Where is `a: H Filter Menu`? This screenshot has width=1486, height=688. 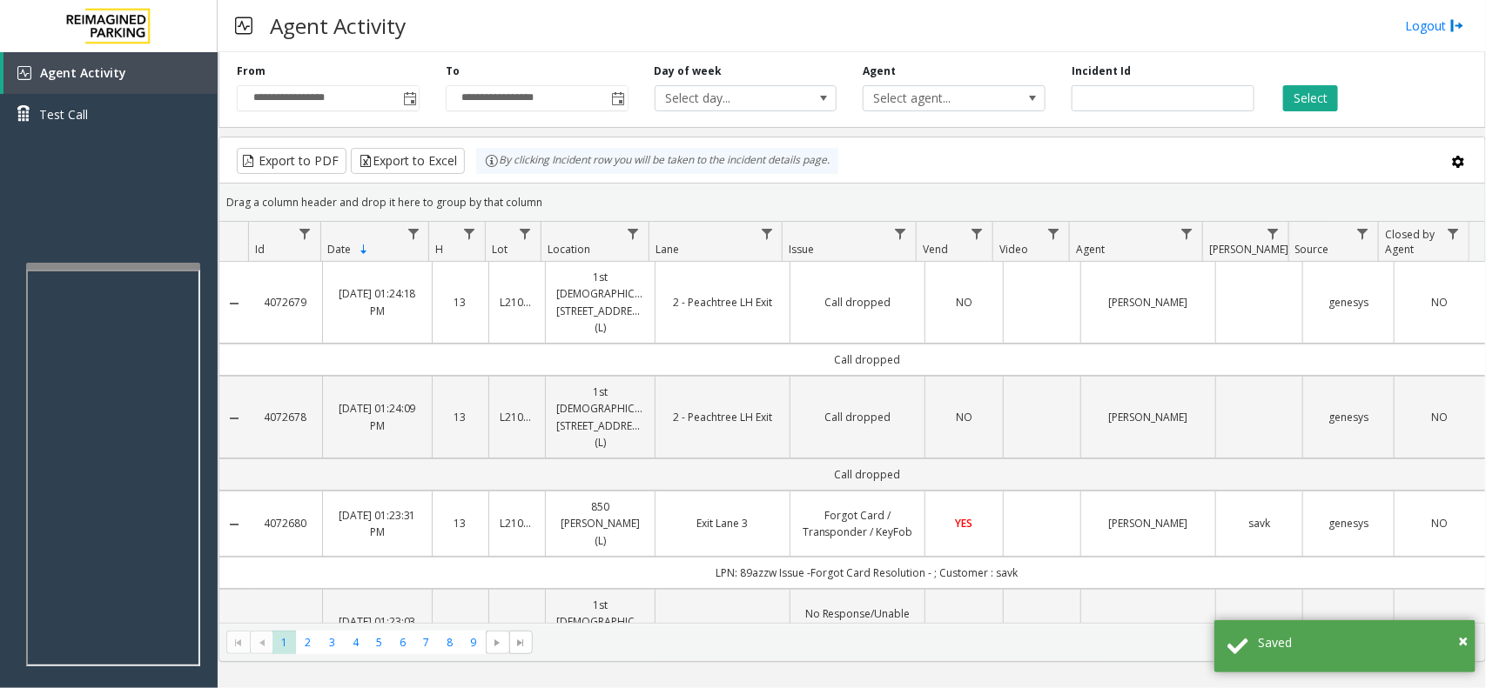
a: H Filter Menu is located at coordinates (468, 233).